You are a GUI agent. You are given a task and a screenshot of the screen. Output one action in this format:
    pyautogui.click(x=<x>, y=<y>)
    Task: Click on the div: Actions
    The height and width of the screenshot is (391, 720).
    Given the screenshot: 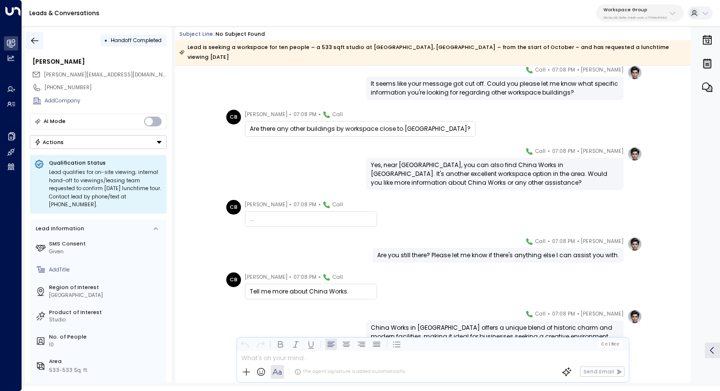 What is the action you would take?
    pyautogui.click(x=49, y=142)
    